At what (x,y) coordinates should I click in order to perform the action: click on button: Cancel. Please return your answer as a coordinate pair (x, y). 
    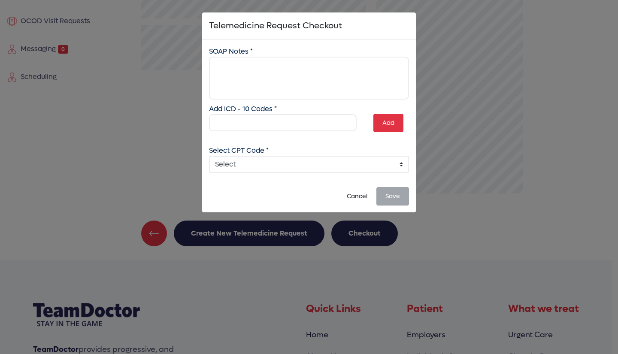
    Looking at the image, I should click on (357, 196).